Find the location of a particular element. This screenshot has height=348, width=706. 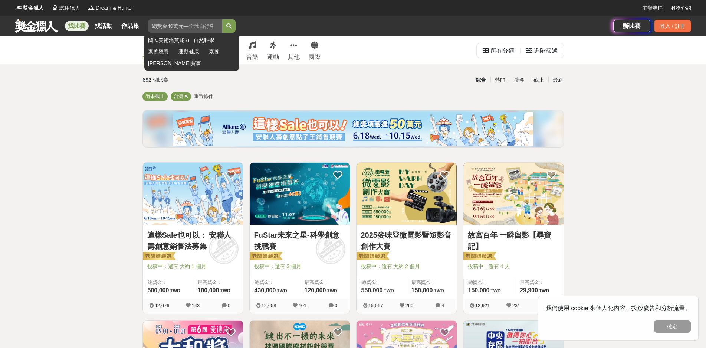

a: FuStar未來之星-科學創意挑戰賽 is located at coordinates (300, 240).